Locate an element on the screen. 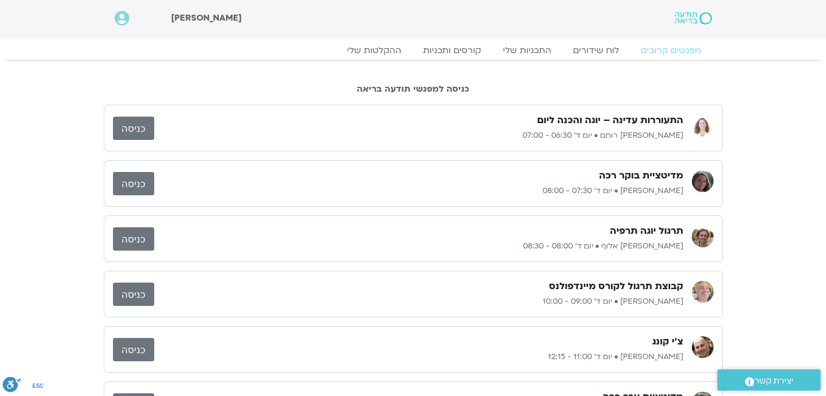  h3: התעוררות עדינה – יוגה והכנה ליום is located at coordinates (610, 121).